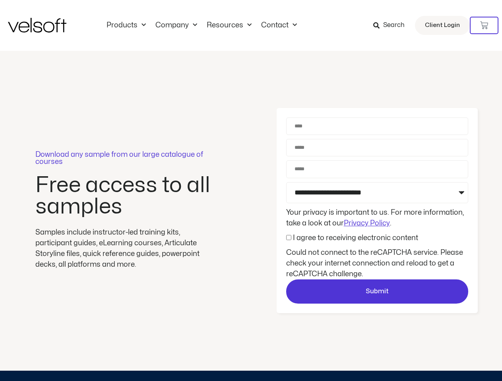  I want to click on a: Privacy Policy, so click(367, 223).